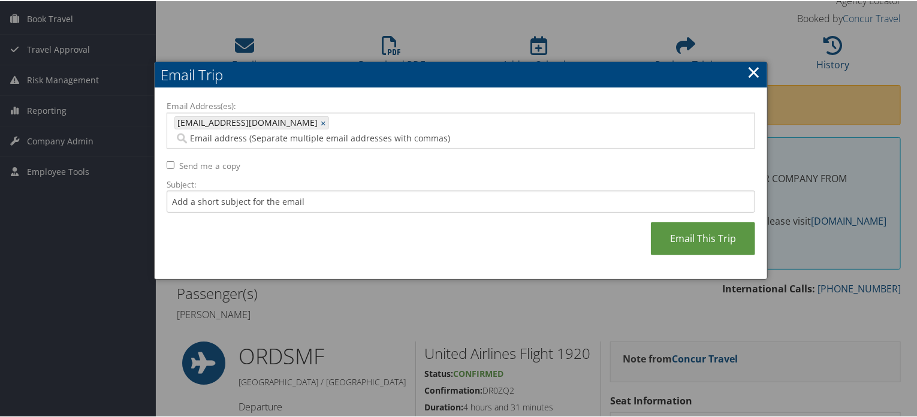  Describe the element at coordinates (210, 165) in the screenshot. I see `label: Send me a copy` at that location.